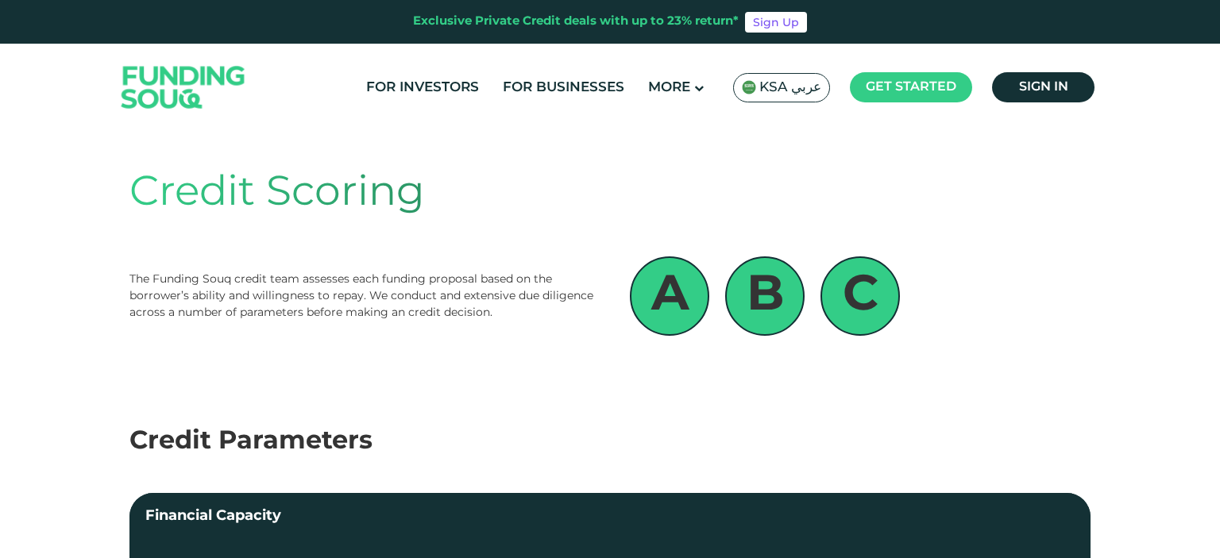  Describe the element at coordinates (749, 87) in the screenshot. I see `img: SA Flag` at that location.